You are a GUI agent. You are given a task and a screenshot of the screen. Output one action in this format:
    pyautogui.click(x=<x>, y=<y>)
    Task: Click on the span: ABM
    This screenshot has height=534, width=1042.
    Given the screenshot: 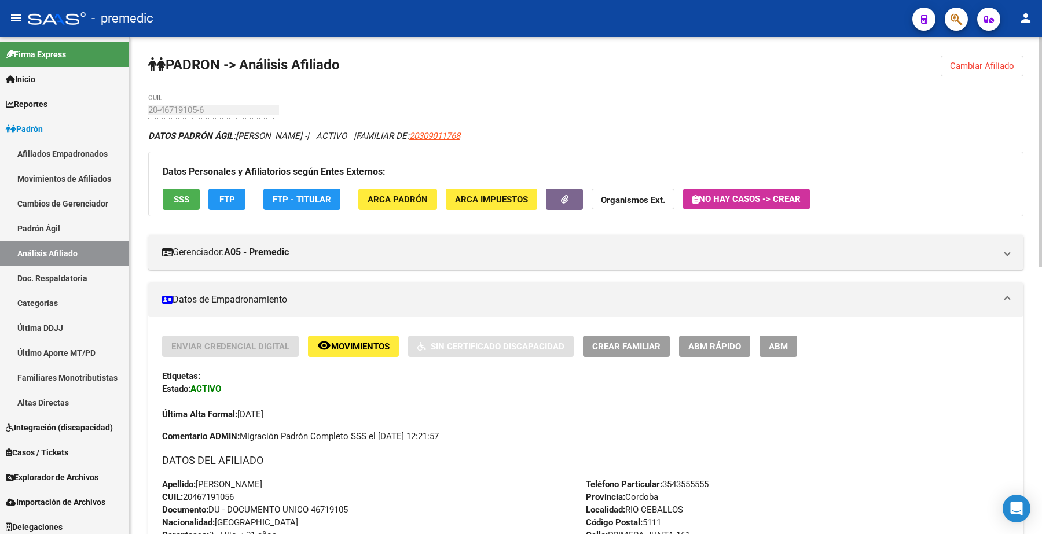 What is the action you would take?
    pyautogui.click(x=778, y=347)
    